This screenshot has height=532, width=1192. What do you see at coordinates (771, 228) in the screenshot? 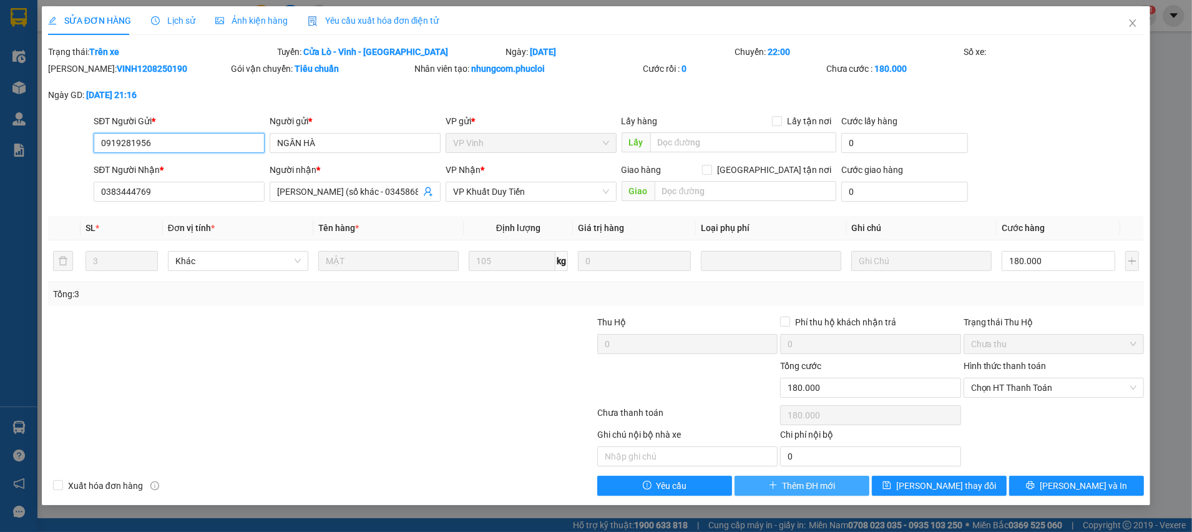
I see `th: Loại phụ phí` at bounding box center [771, 228].